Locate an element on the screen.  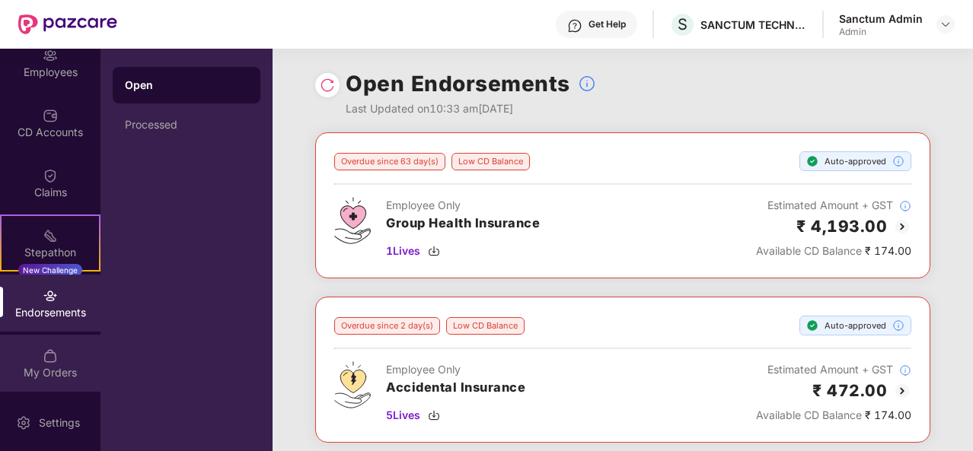
img: svg+xml;base64,PHN2ZyB4bWxucz0iaHR0cDovL3d3dy53My5vcmcvMjAwMC9zdmciIHdpZHRoPSIyMSIgaGVpZ2h0PSIyMC... is located at coordinates (50, 236).